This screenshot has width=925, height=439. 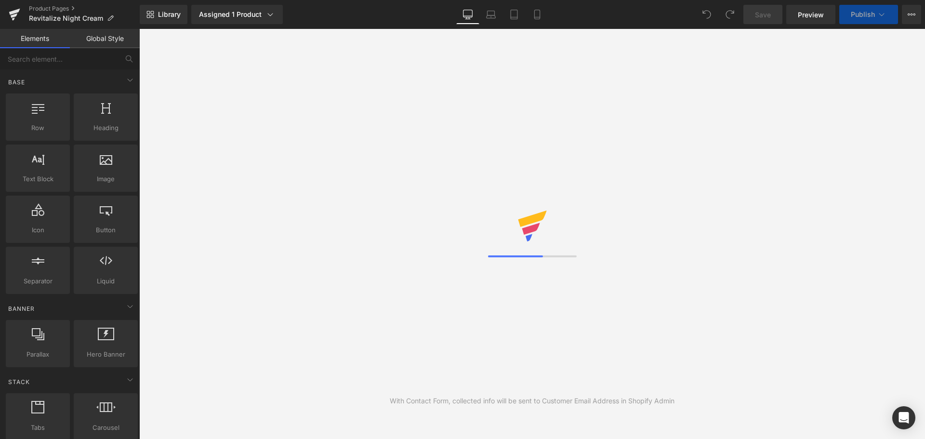 What do you see at coordinates (106, 128) in the screenshot?
I see `span: Heading` at bounding box center [106, 128].